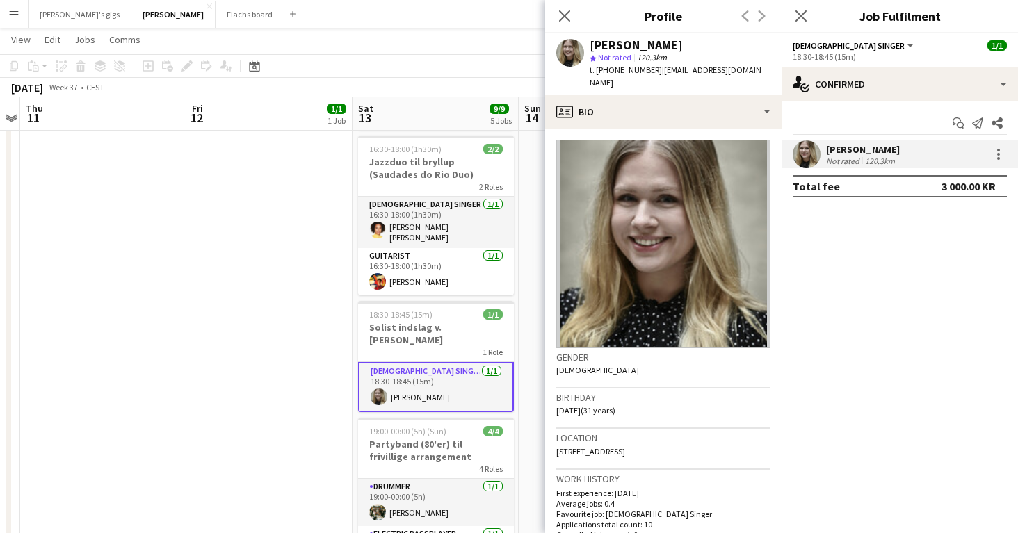 This screenshot has width=1018, height=533. I want to click on span: 18:30-18:45 (15m), so click(401, 314).